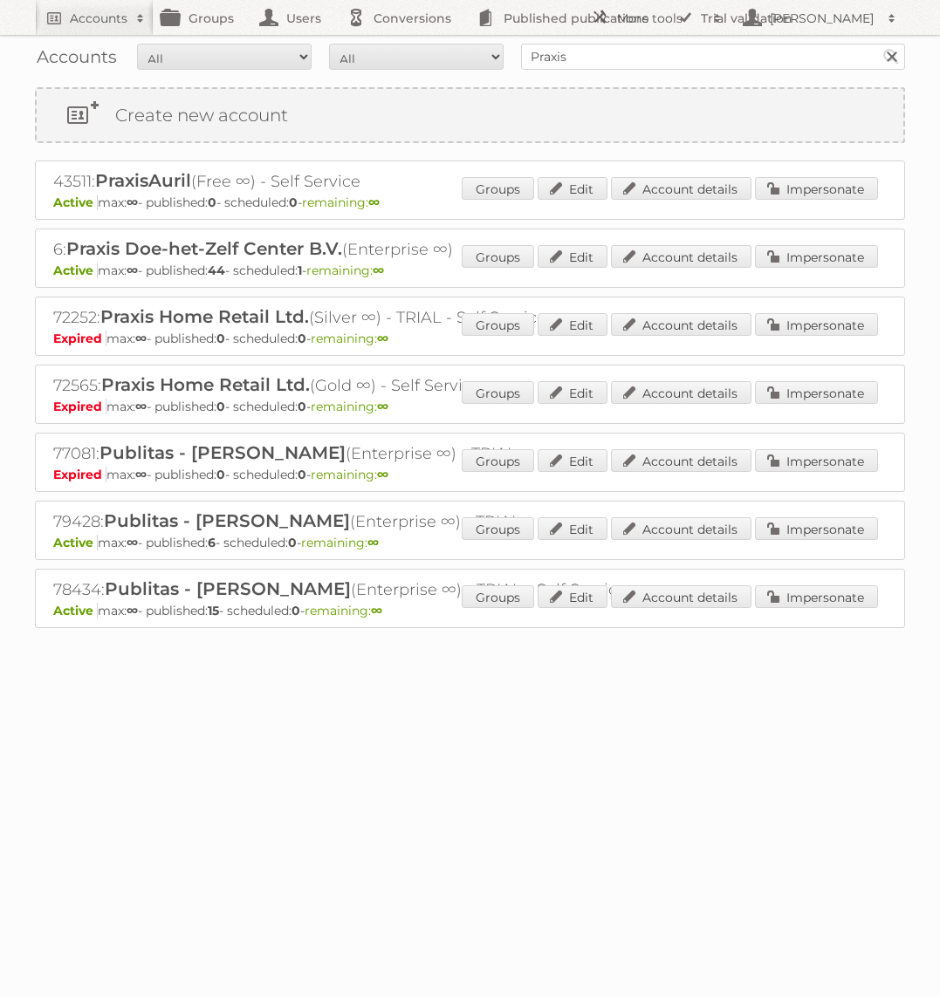 The image size is (940, 997). I want to click on strong: 6, so click(211, 543).